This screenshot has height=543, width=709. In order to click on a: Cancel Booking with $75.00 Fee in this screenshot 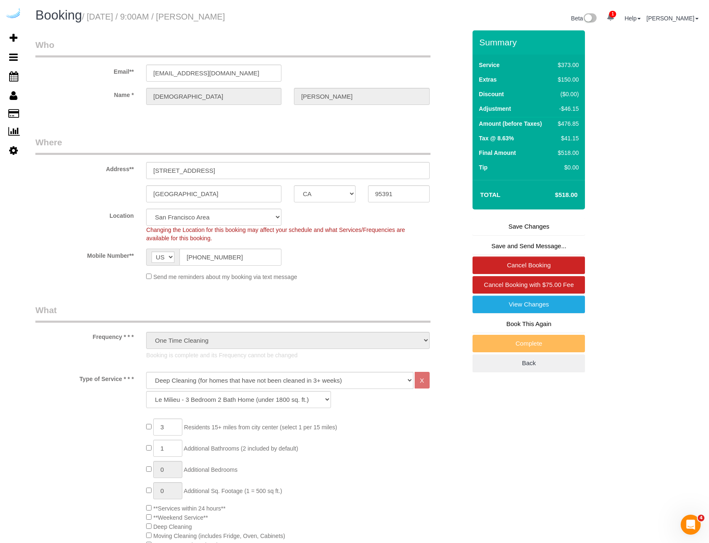, I will do `click(529, 285)`.